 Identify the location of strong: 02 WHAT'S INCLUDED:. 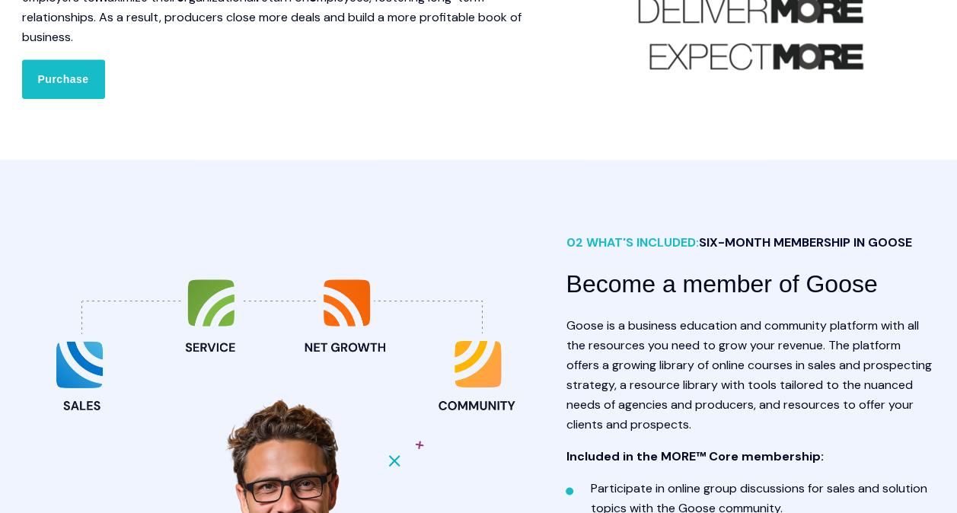
(738, 242).